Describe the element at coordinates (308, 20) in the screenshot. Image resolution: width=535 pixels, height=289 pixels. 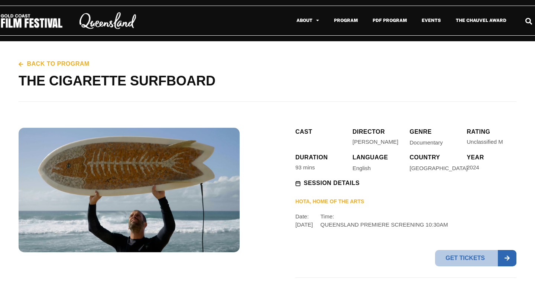
I see `a: About` at that location.